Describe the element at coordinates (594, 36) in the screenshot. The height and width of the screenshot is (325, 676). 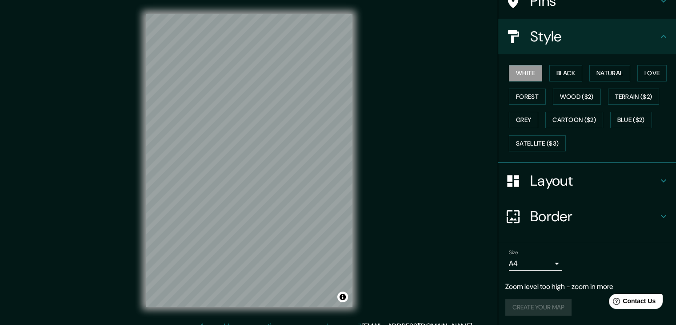
I see `h4: Style` at that location.